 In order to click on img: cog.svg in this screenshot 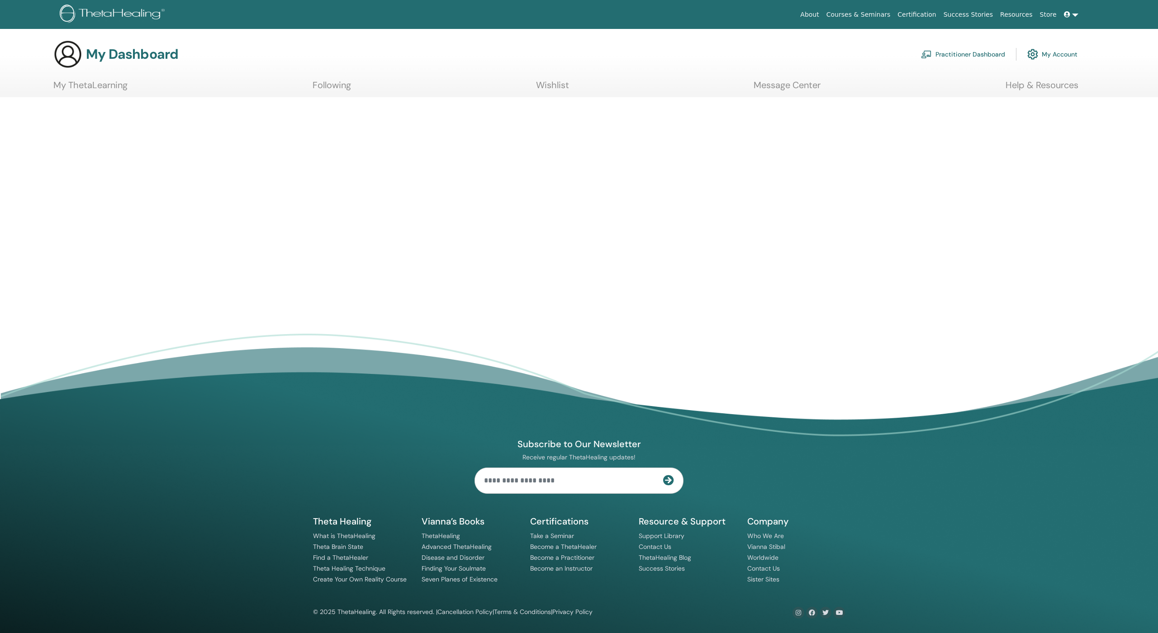, I will do `click(1032, 54)`.